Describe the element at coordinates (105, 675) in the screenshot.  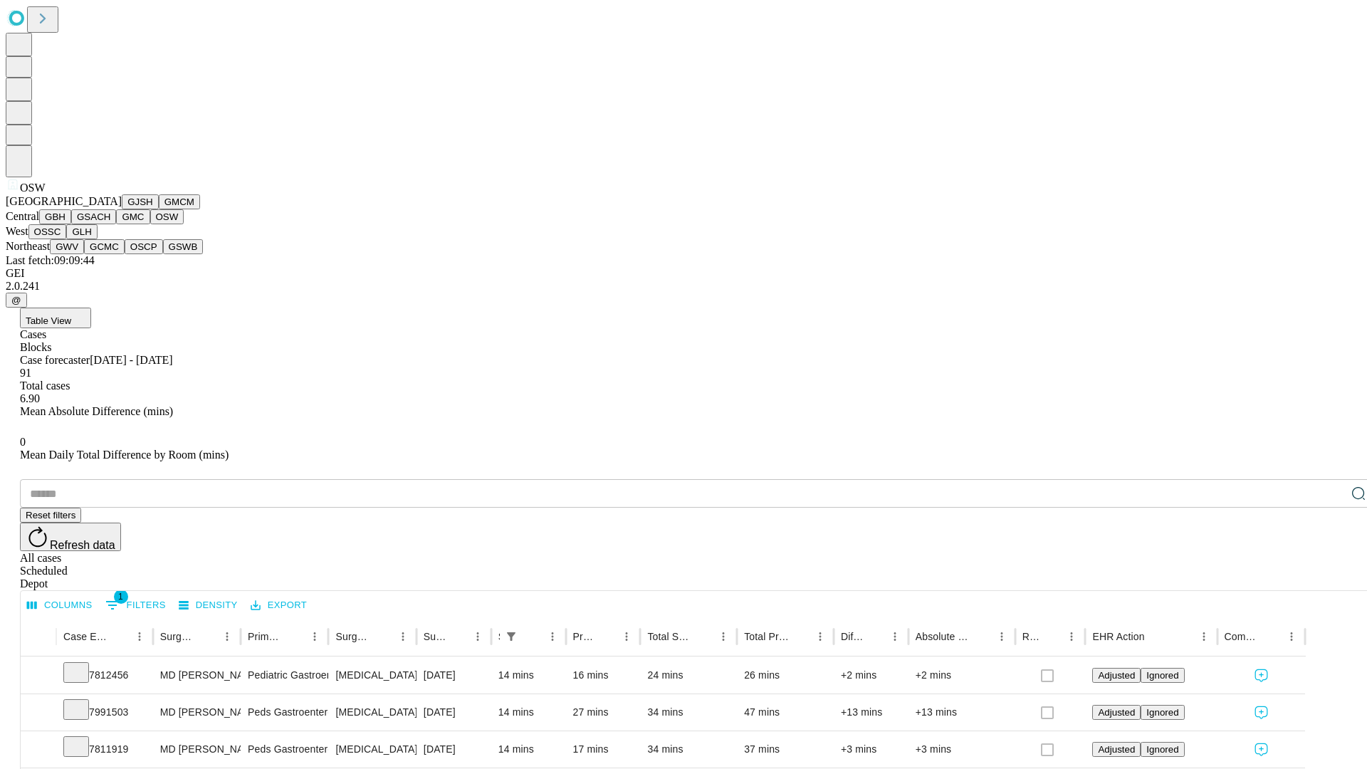
I see `div: 7812456` at that location.